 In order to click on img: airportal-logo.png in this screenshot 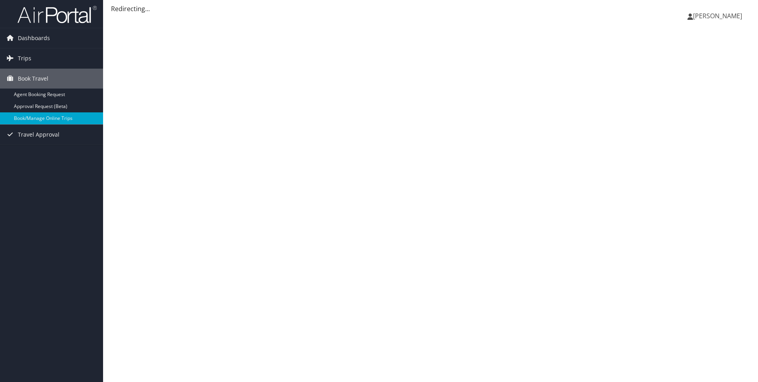, I will do `click(57, 14)`.